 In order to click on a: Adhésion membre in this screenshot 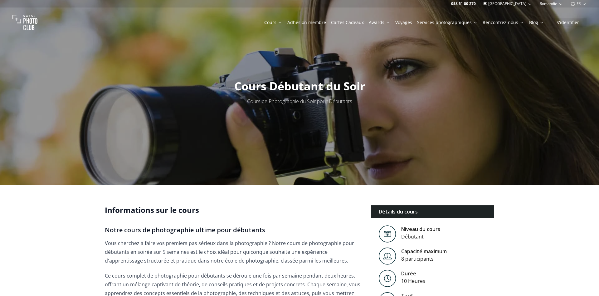, I will do `click(307, 22)`.